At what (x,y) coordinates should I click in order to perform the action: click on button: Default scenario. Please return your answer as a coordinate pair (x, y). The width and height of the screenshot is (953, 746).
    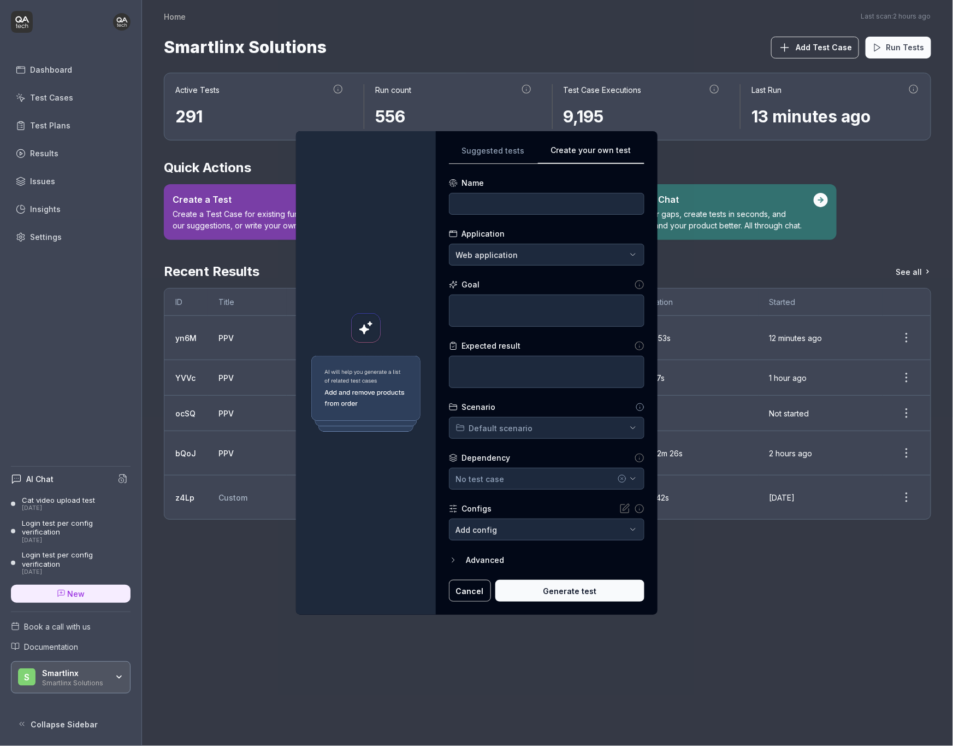
    Looking at the image, I should click on (547, 428).